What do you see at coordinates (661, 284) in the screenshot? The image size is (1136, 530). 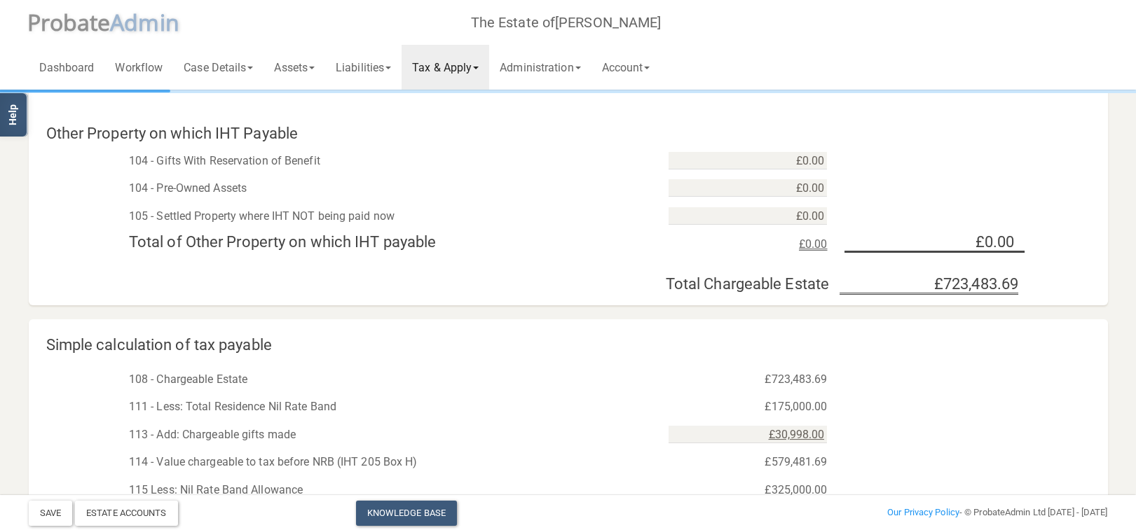 I see `div: Total Chargeable Estate` at bounding box center [661, 284].